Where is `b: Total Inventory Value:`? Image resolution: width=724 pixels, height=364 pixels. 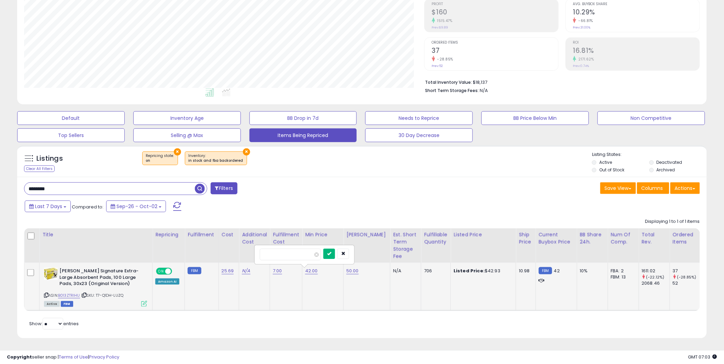
b: Total Inventory Value: is located at coordinates (449, 82).